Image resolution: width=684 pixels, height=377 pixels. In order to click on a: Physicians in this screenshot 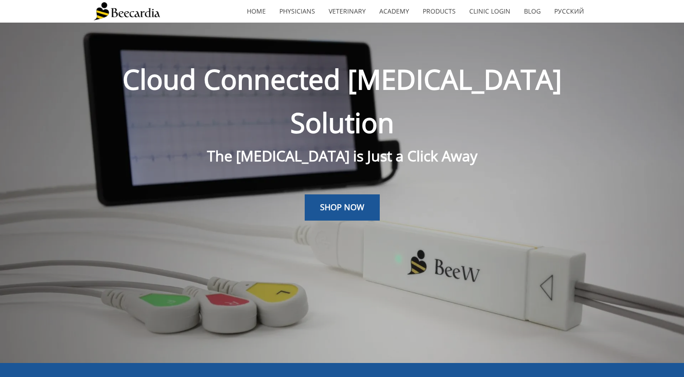, I will do `click(297, 11)`.